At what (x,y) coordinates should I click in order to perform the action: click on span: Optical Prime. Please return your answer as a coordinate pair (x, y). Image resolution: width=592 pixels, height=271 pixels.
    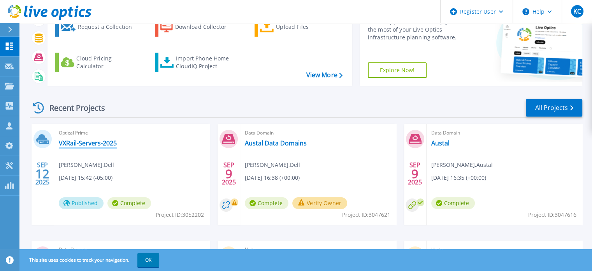
    Looking at the image, I should click on (132, 133).